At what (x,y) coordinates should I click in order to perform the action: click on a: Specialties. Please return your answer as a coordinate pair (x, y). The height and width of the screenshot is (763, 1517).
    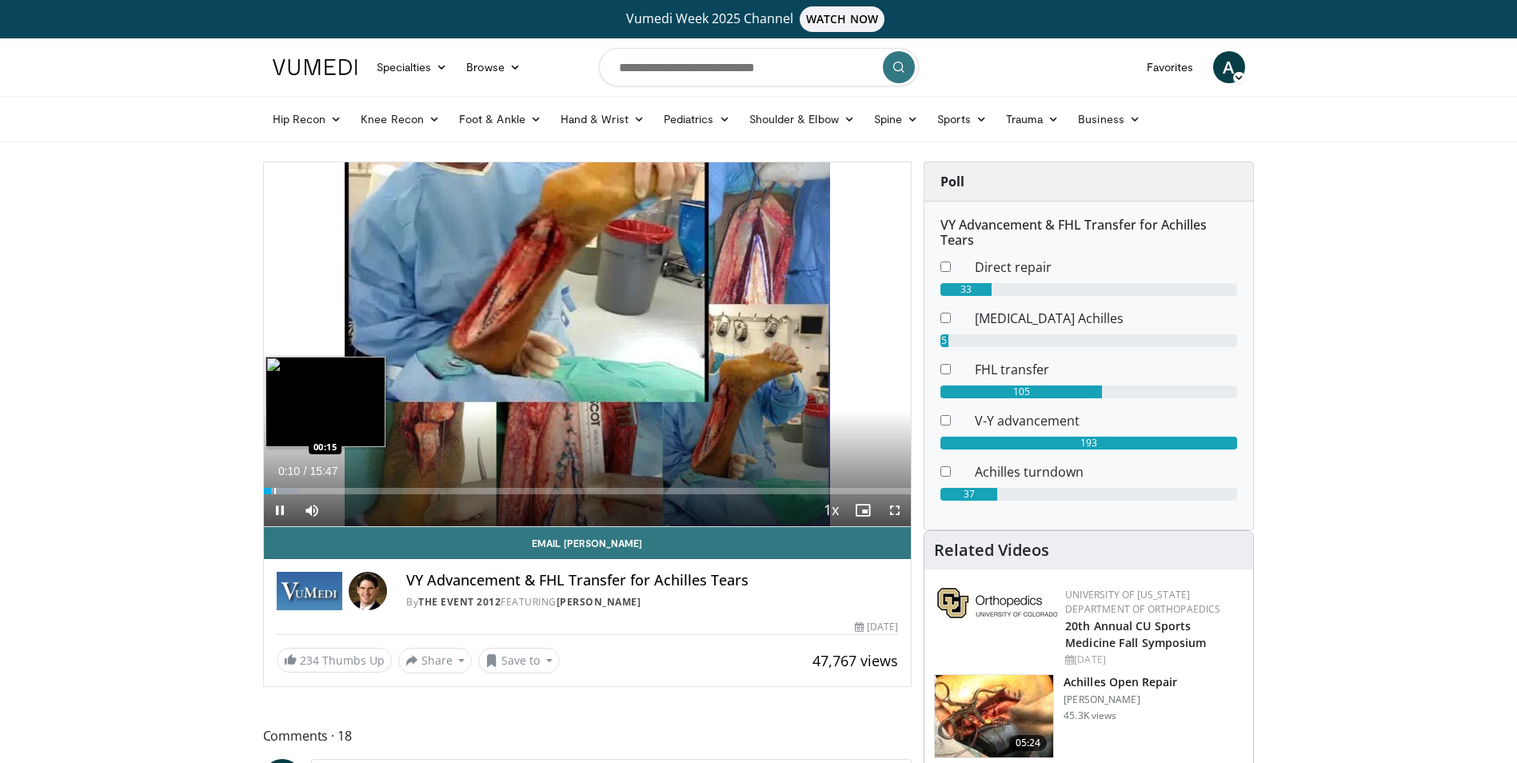
    Looking at the image, I should click on (412, 67).